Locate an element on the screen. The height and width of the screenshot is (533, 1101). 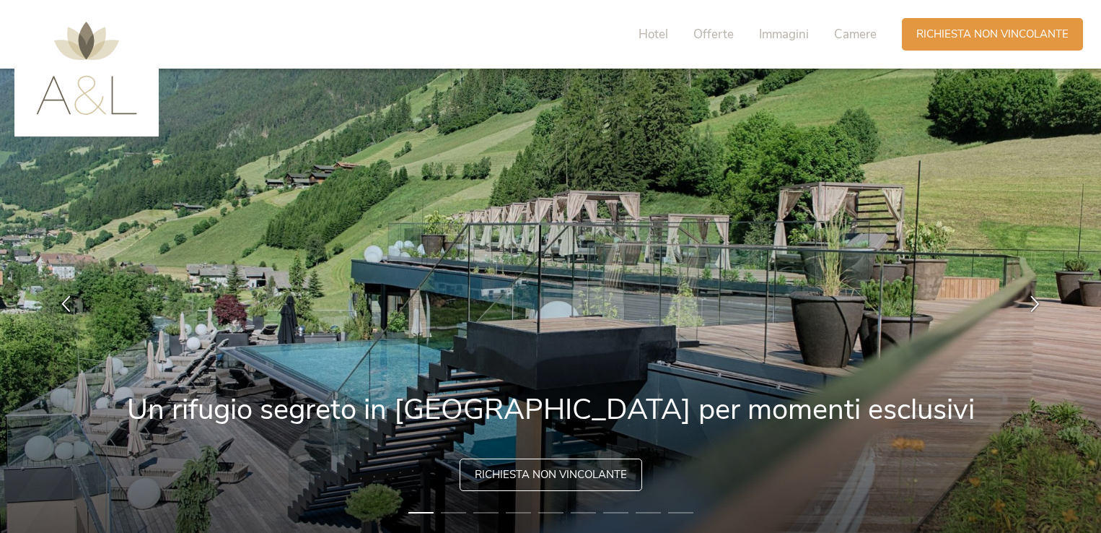
span: Camere is located at coordinates (855, 34).